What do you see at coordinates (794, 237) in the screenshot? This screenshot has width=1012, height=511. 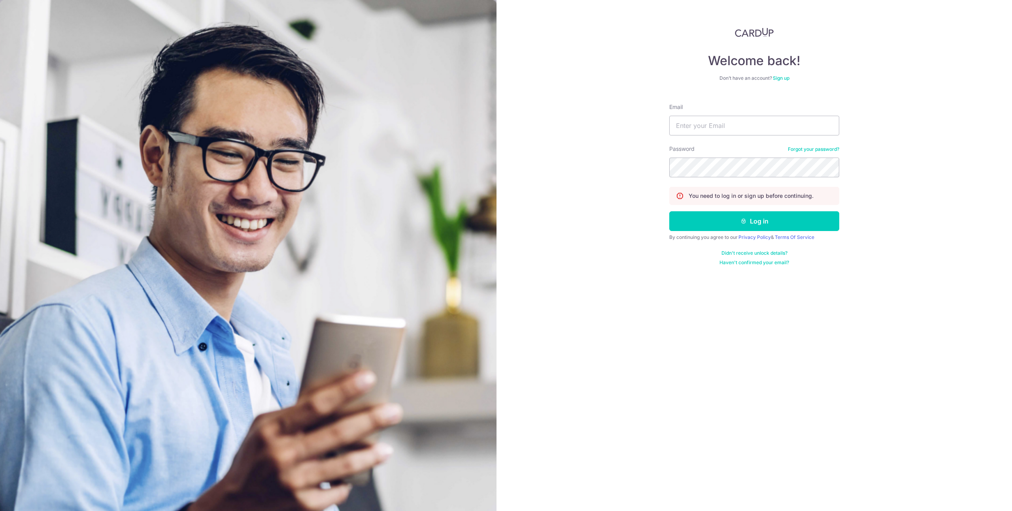 I see `a: Terms Of Service` at bounding box center [794, 237].